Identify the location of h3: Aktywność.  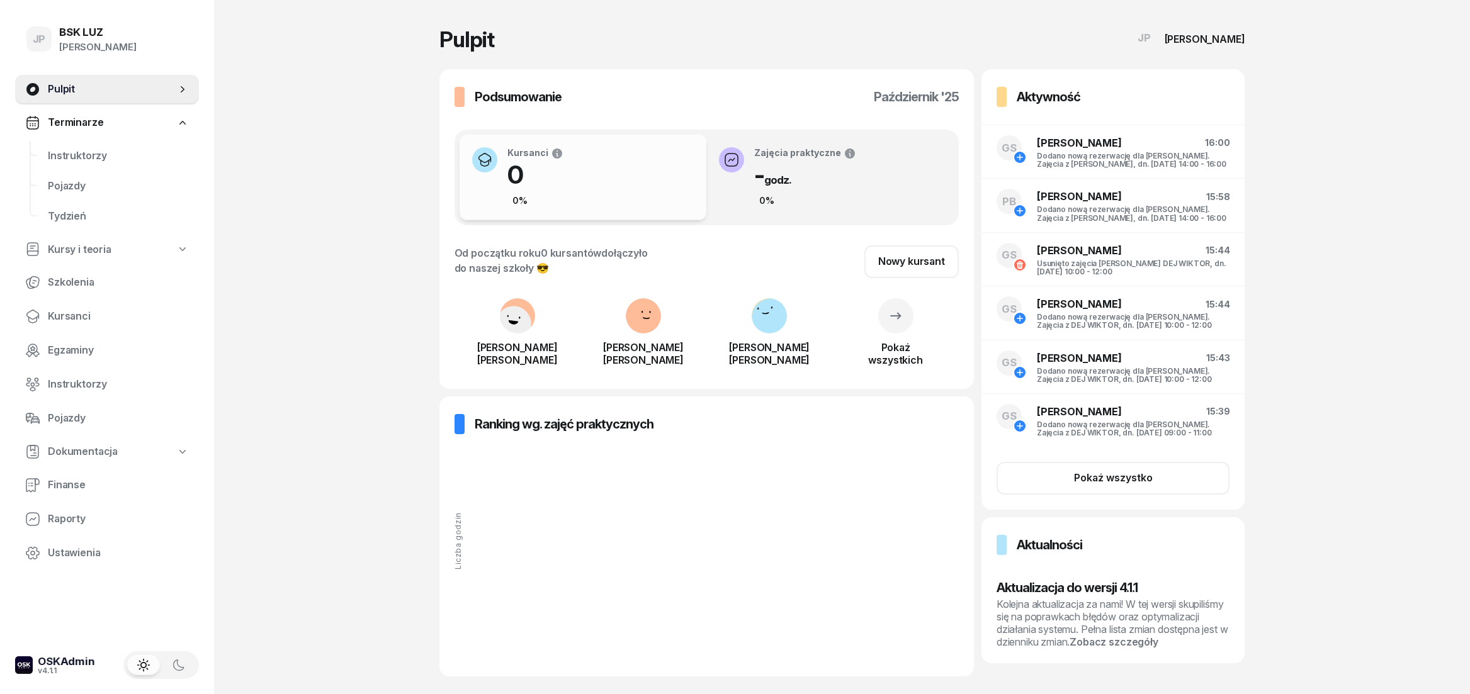
(1048, 97).